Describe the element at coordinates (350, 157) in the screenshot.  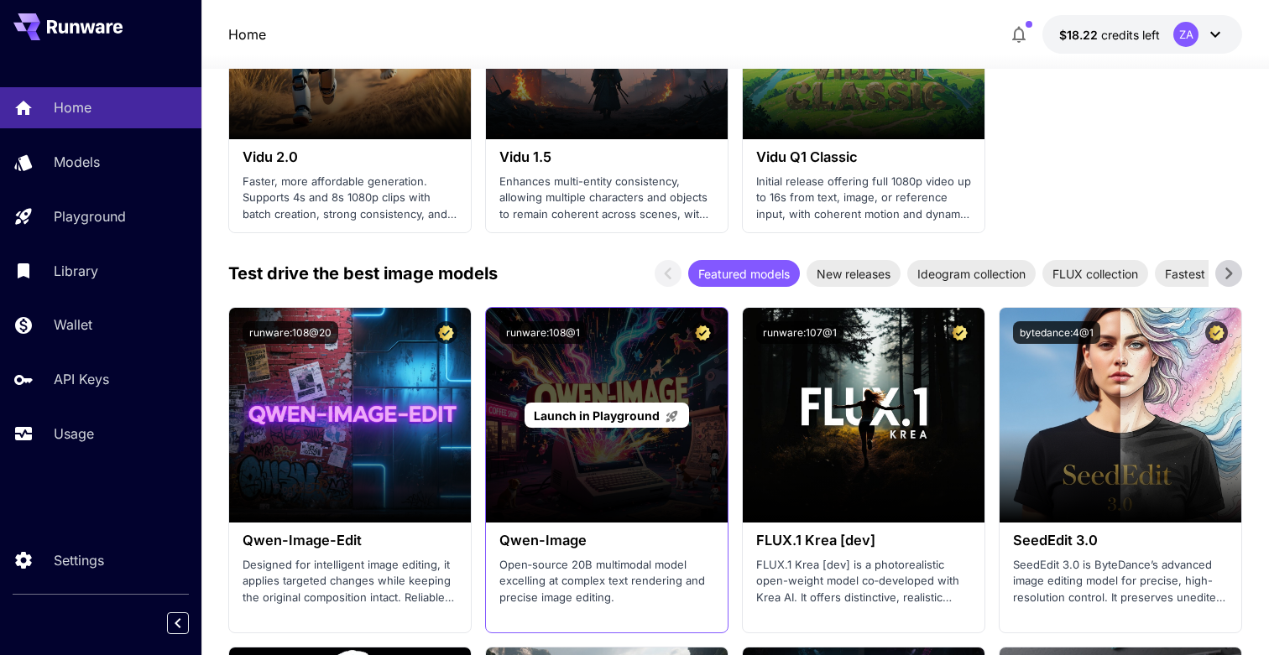
I see `h3: Vidu 2.0` at that location.